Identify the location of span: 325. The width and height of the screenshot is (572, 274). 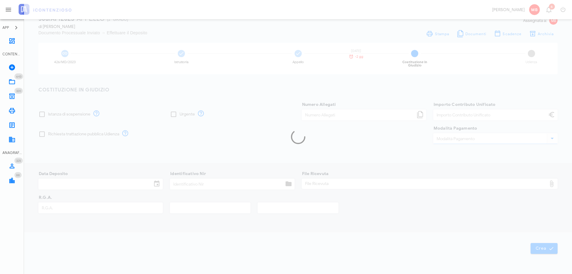
(19, 160).